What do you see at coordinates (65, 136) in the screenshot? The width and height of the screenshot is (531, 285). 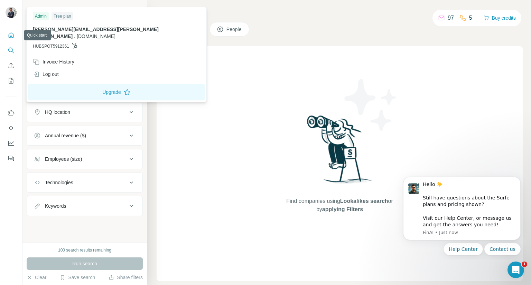 I see `div: Annual revenue ($)` at bounding box center [65, 136].